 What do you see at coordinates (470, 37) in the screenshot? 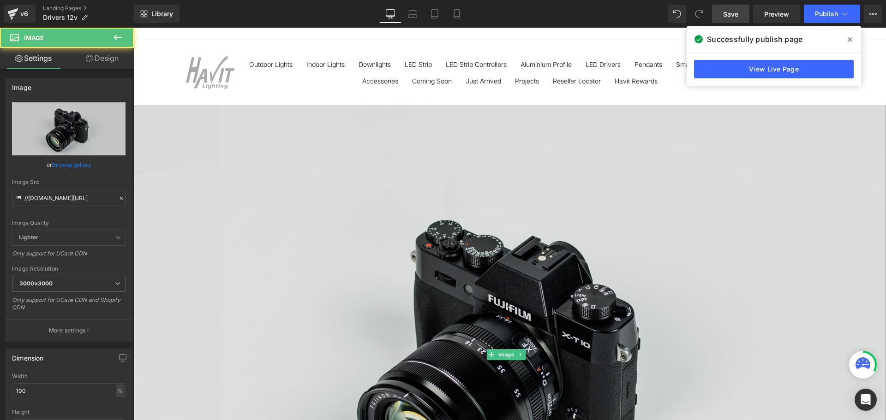
I see `a: LED Drivers` at bounding box center [470, 37].